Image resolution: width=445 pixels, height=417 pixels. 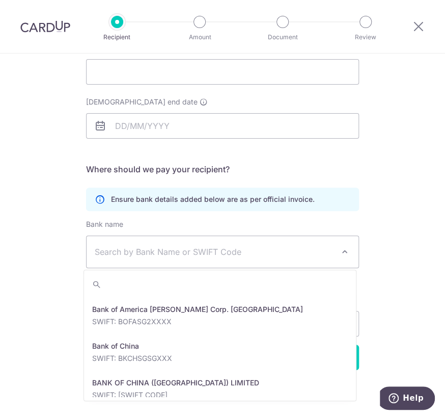 I want to click on input: DD/MM/YYYY, so click(x=223, y=126).